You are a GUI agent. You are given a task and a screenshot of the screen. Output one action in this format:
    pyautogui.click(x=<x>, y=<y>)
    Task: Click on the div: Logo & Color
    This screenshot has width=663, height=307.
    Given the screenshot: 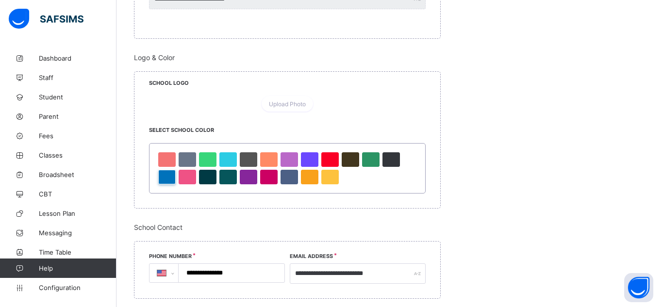 What is the action you would take?
    pyautogui.click(x=287, y=131)
    